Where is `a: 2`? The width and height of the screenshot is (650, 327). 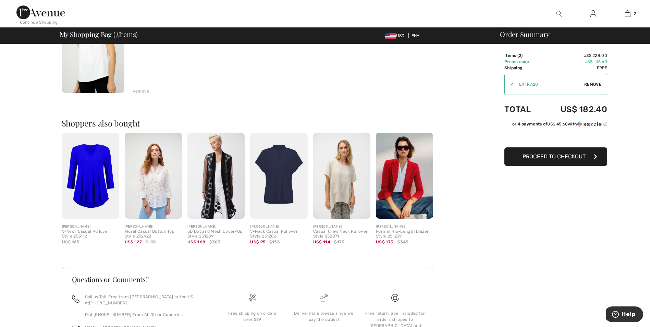
a: 2 is located at coordinates (628, 14).